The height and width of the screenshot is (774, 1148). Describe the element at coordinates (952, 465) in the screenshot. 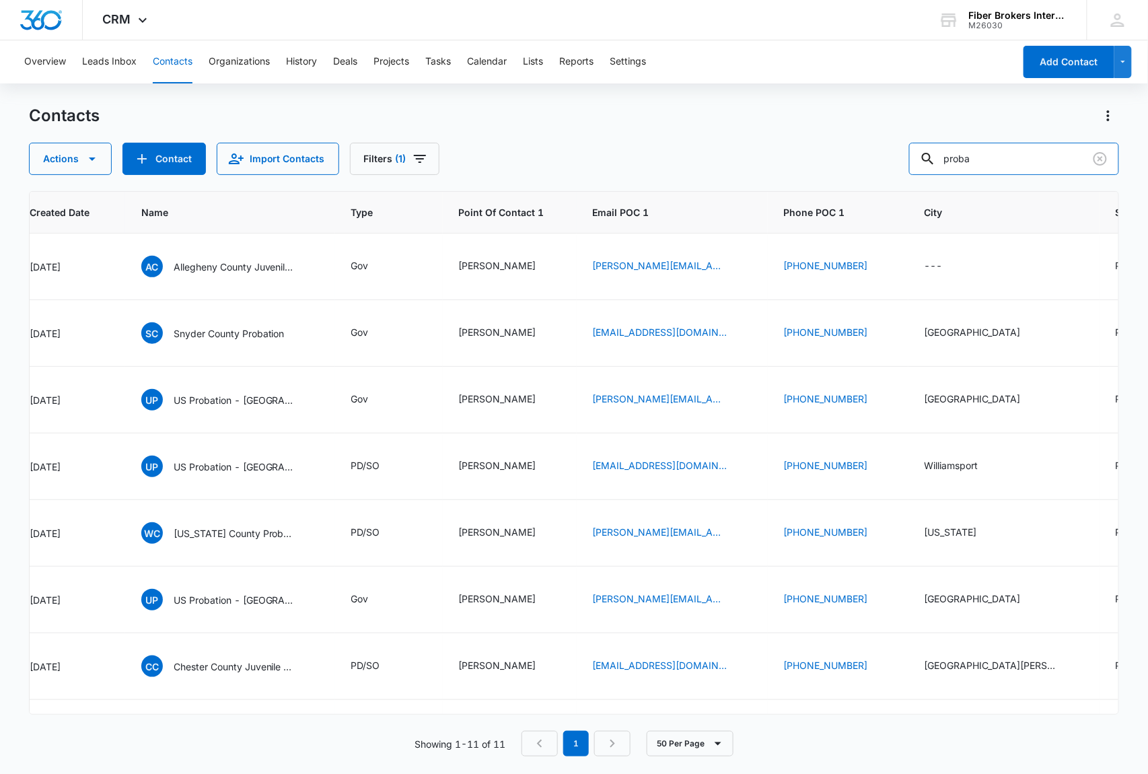

I see `div: Williamsport` at that location.